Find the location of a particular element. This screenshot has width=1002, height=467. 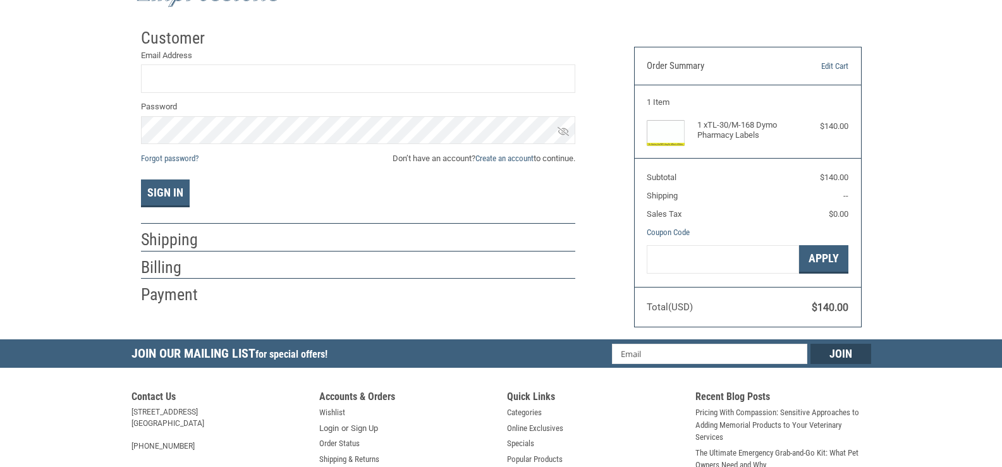

a: Forgot password? is located at coordinates (169, 158).